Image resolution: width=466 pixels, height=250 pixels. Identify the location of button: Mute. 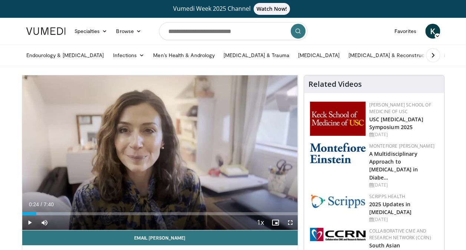
(44, 222).